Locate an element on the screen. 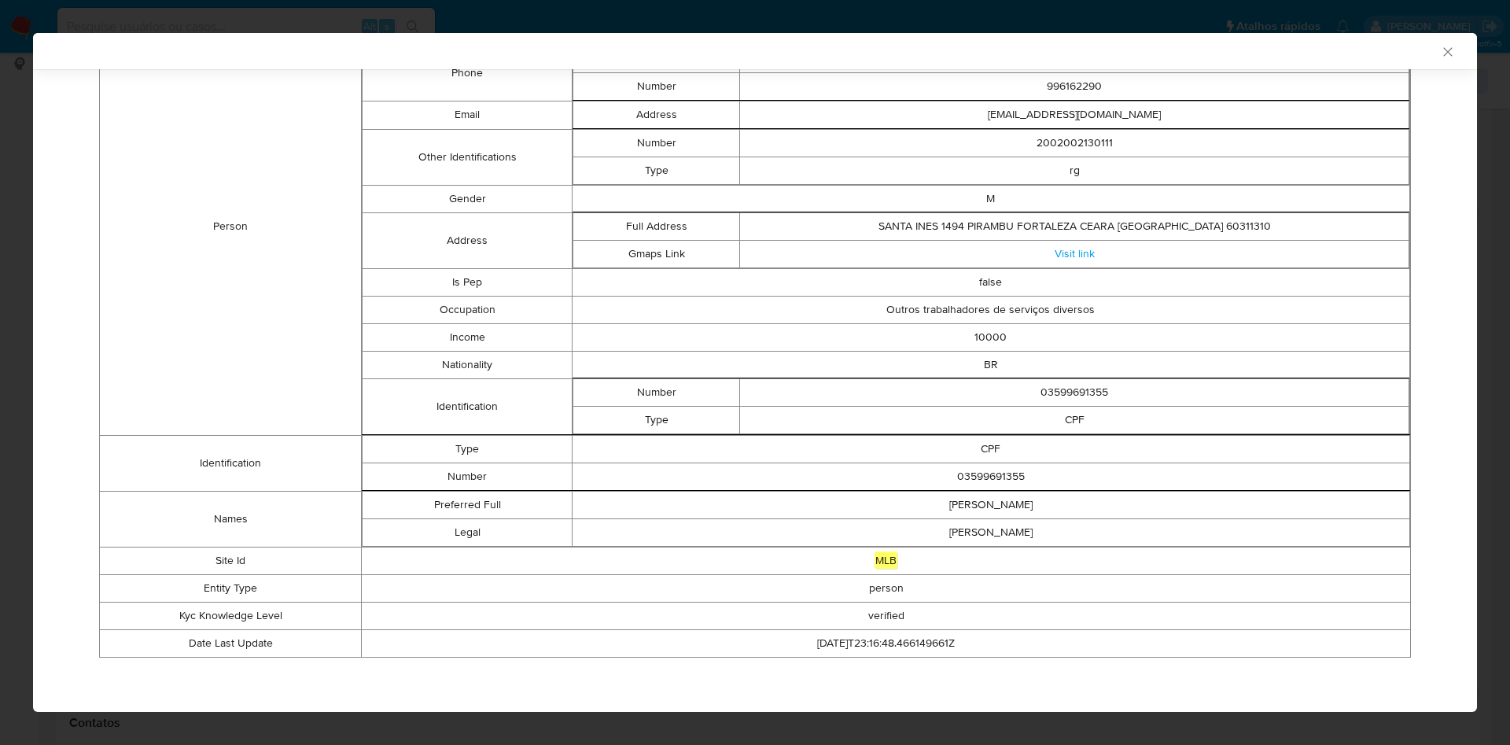 Image resolution: width=1510 pixels, height=745 pixels. td: BR is located at coordinates (990, 364).